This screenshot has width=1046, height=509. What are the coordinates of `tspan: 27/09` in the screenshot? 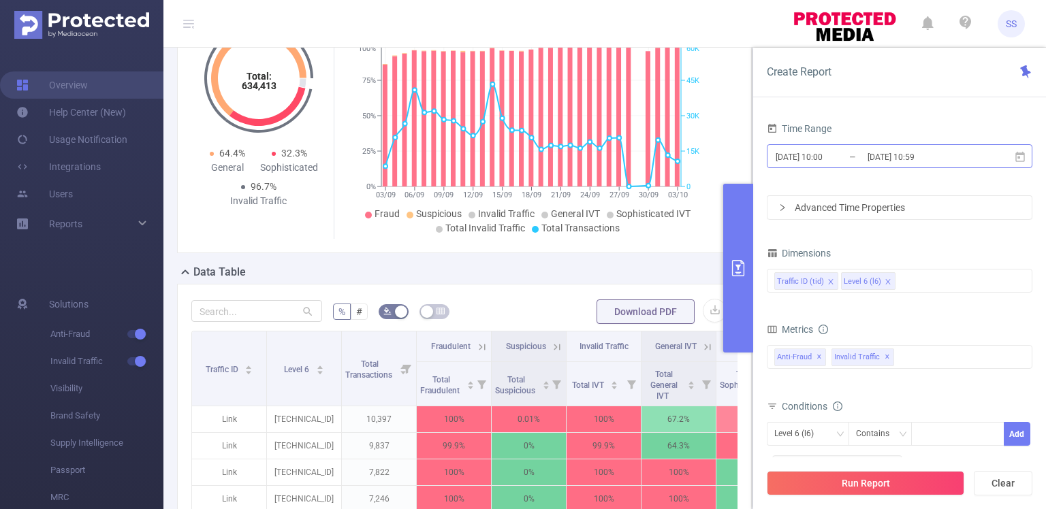 It's located at (618, 195).